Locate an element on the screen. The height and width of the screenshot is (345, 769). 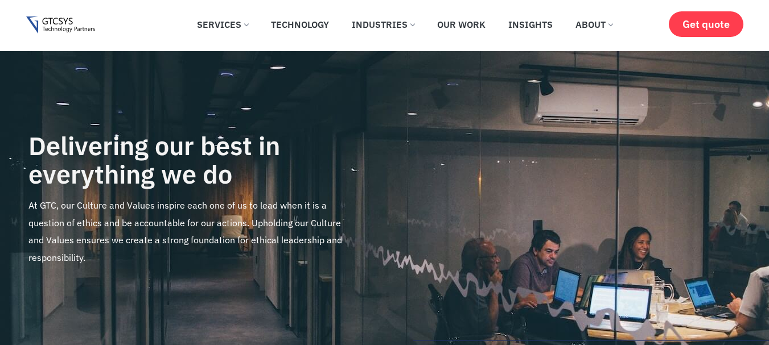
img: Gtcsys logo is located at coordinates (60, 25).